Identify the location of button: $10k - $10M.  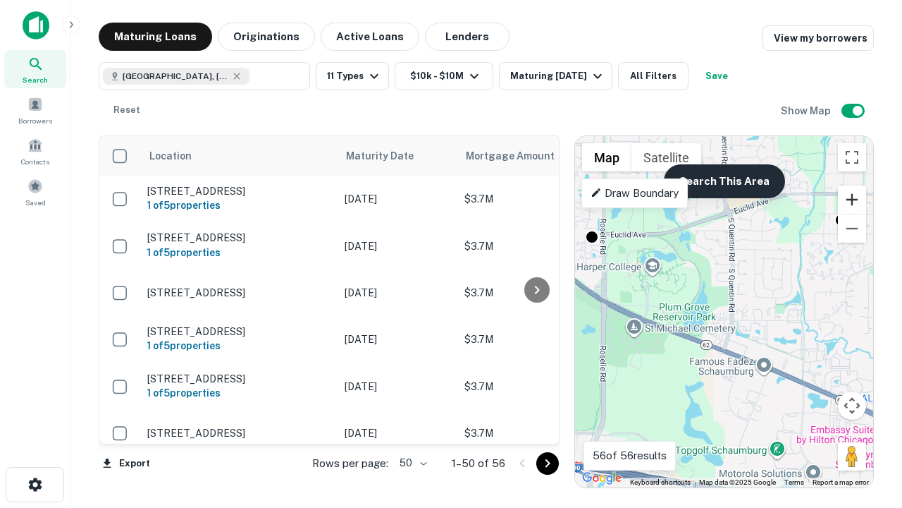
(444, 76).